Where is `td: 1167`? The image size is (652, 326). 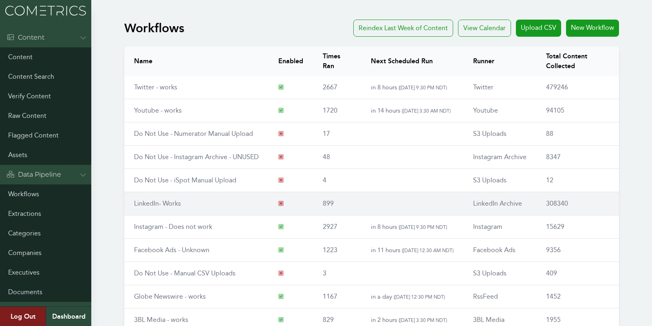
td: 1167 is located at coordinates (337, 296).